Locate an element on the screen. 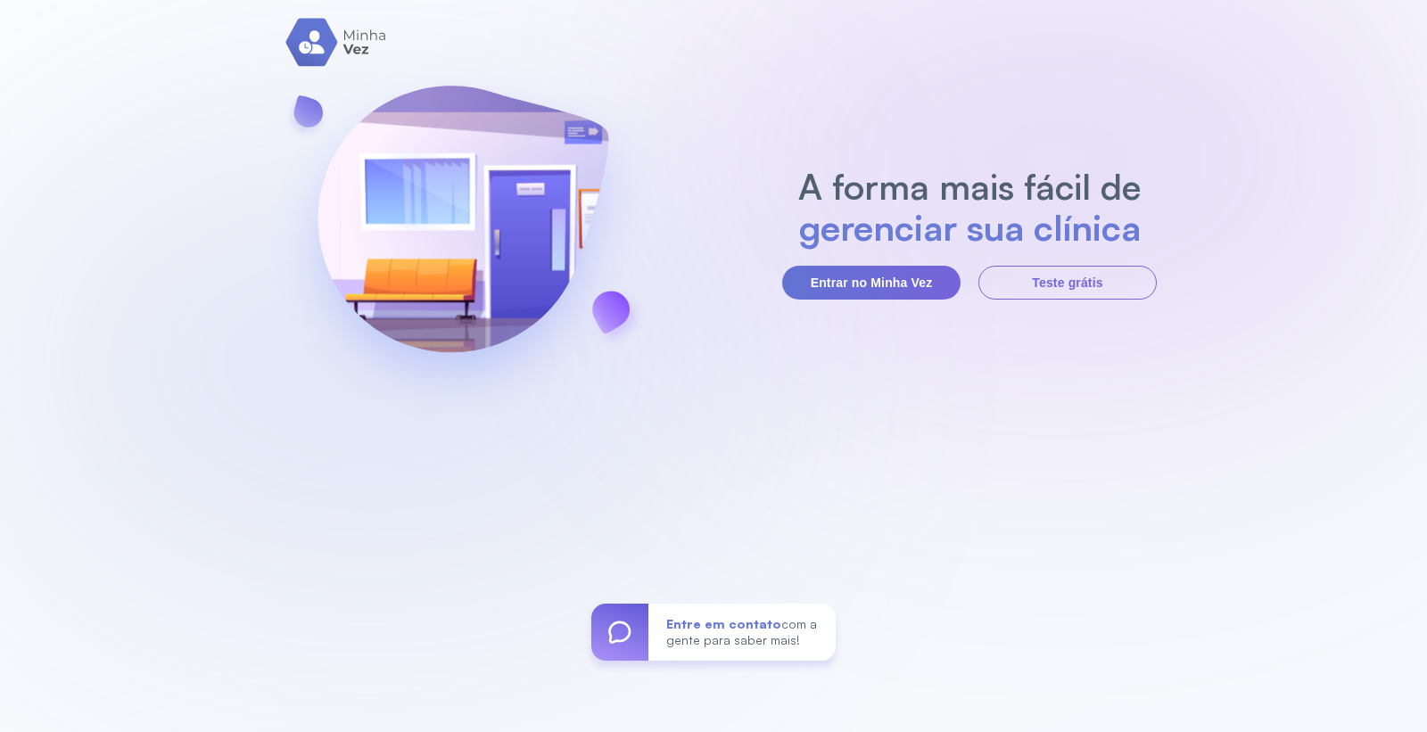 This screenshot has height=732, width=1427. button: Entrar no Minha Vez is located at coordinates (872, 283).